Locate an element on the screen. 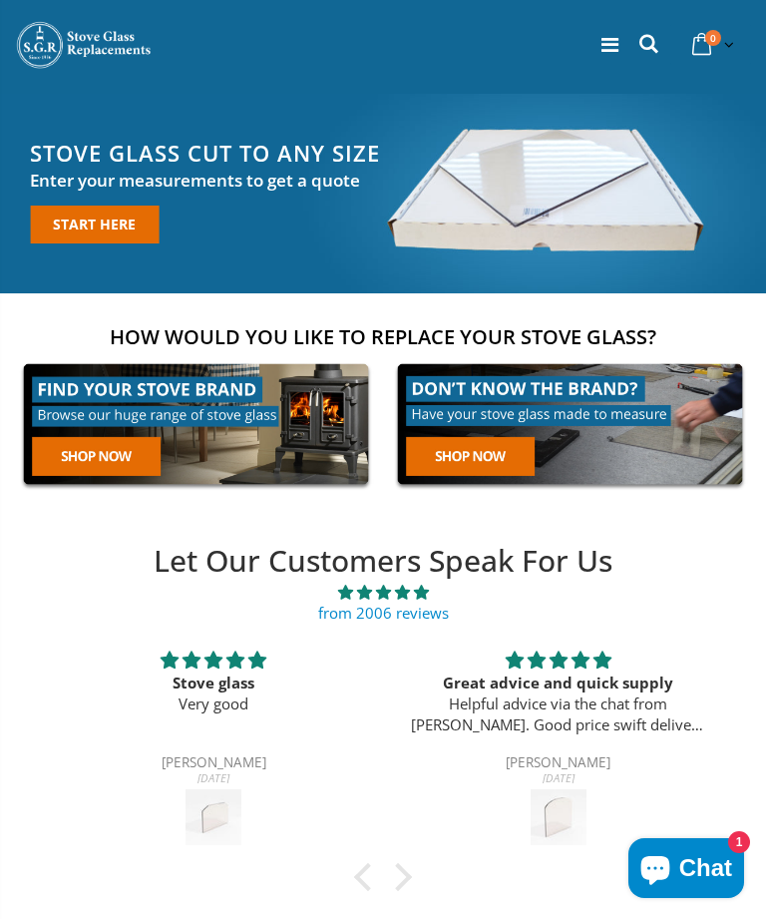  img: Efel Harmony 13 Stove Glass - 268mm x 250mm (Arched Top) is located at coordinates (559, 817).